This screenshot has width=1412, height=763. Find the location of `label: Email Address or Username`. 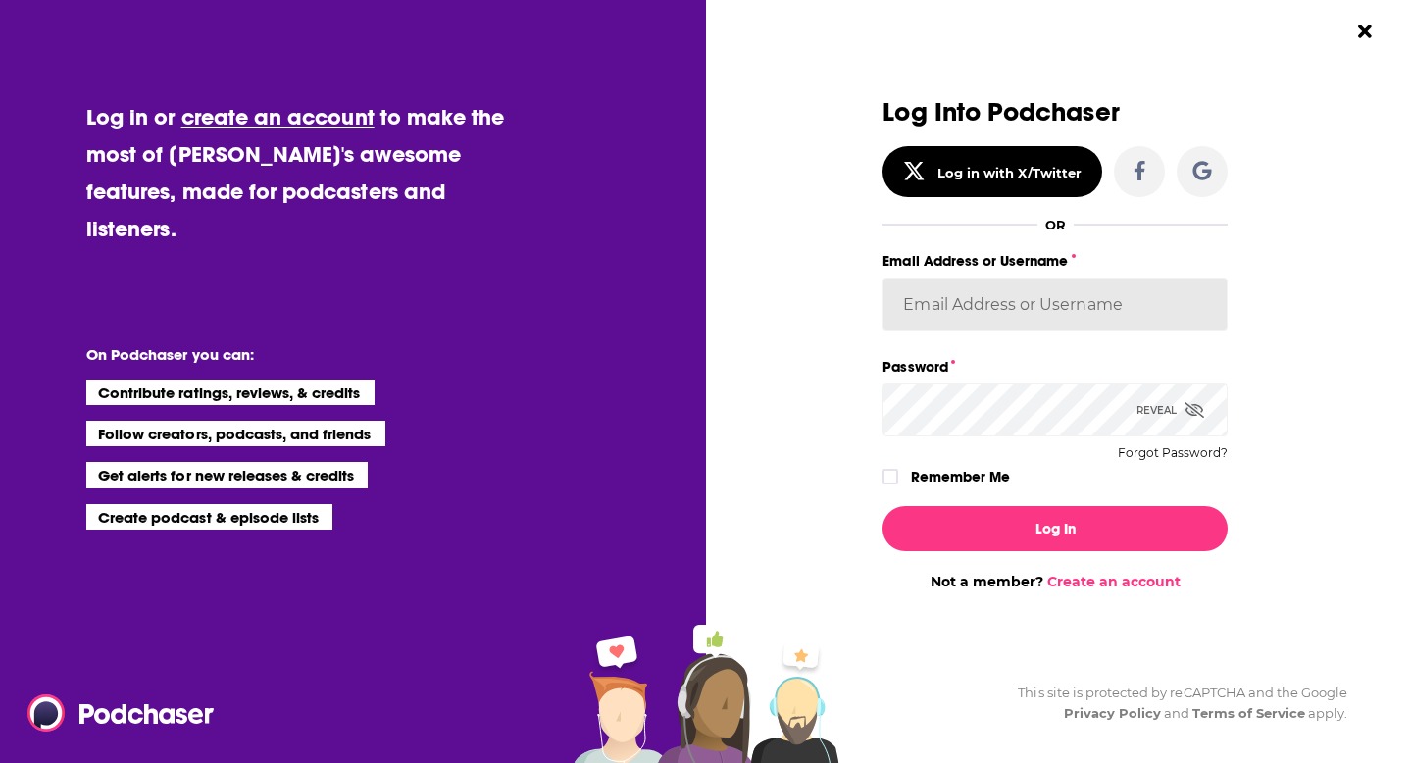

label: Email Address or Username is located at coordinates (1055, 261).